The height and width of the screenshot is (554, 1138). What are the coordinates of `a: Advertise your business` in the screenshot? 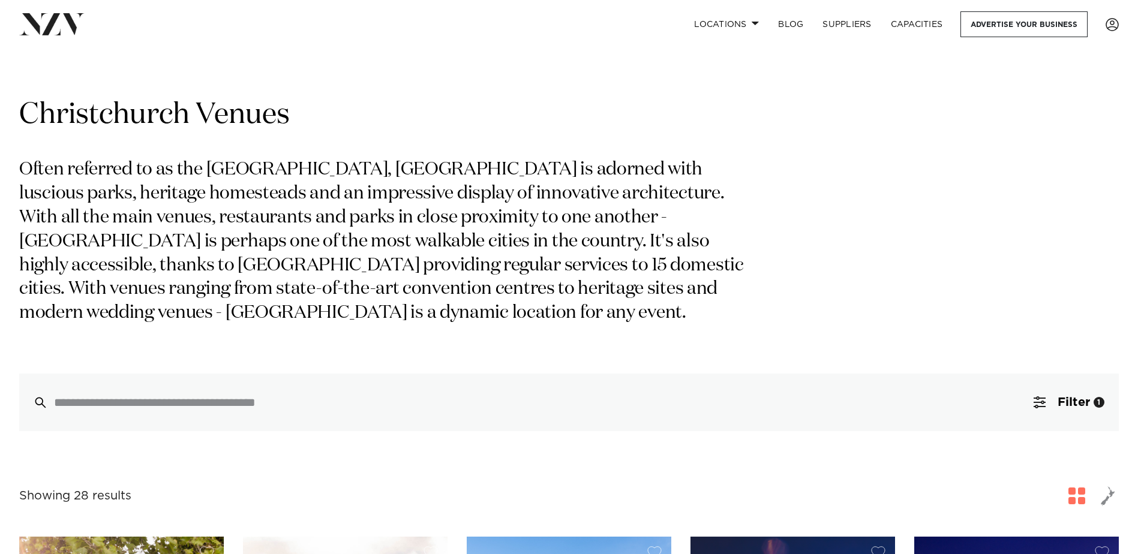 It's located at (1024, 24).